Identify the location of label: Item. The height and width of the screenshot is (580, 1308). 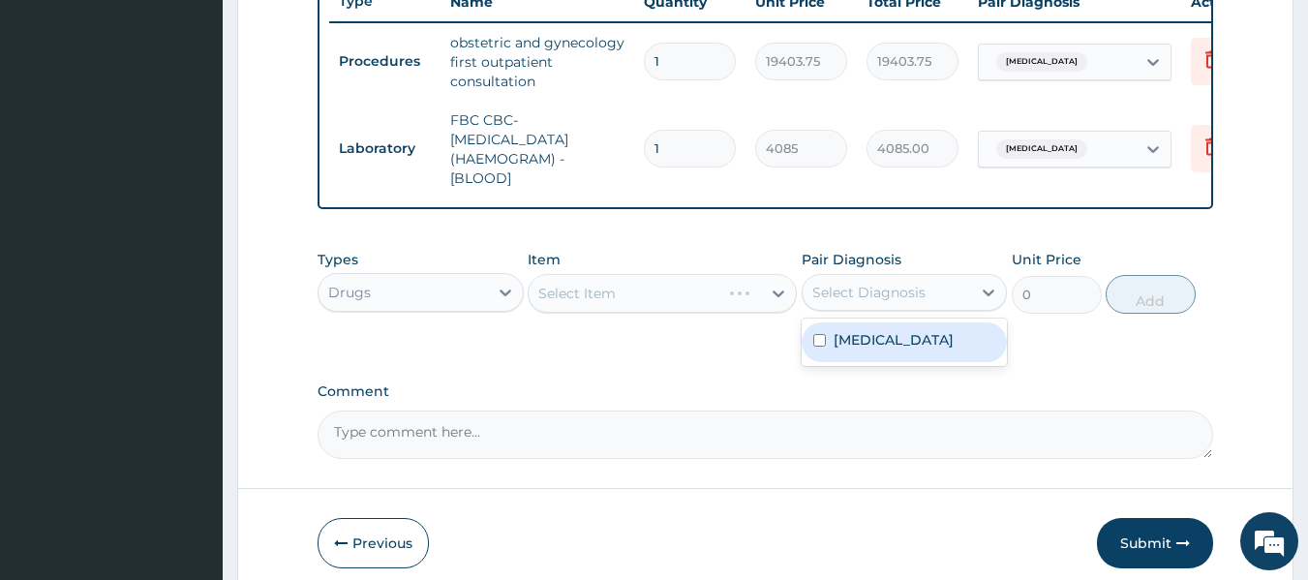
(544, 260).